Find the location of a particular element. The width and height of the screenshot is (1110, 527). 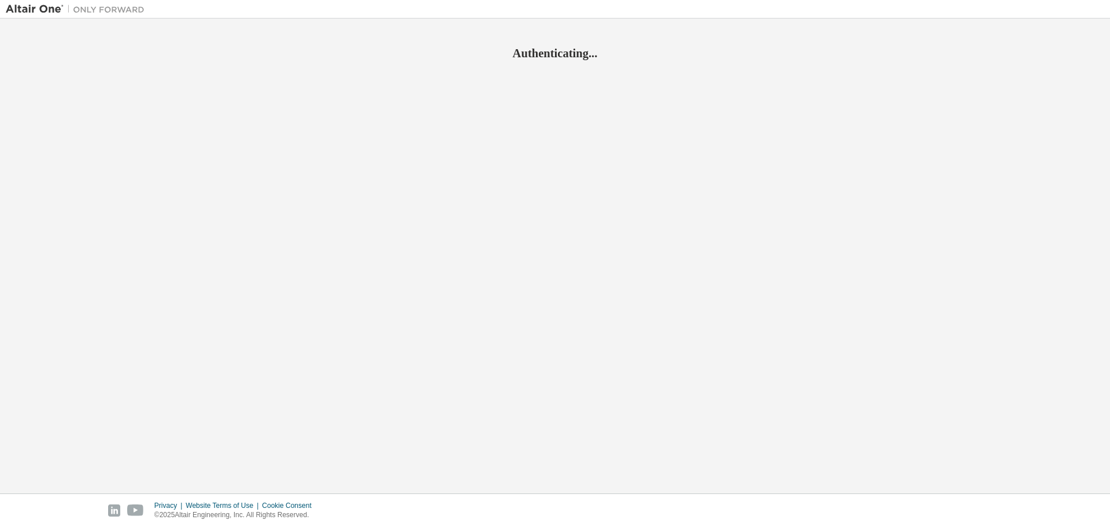

h2: Authenticating... is located at coordinates (555, 53).